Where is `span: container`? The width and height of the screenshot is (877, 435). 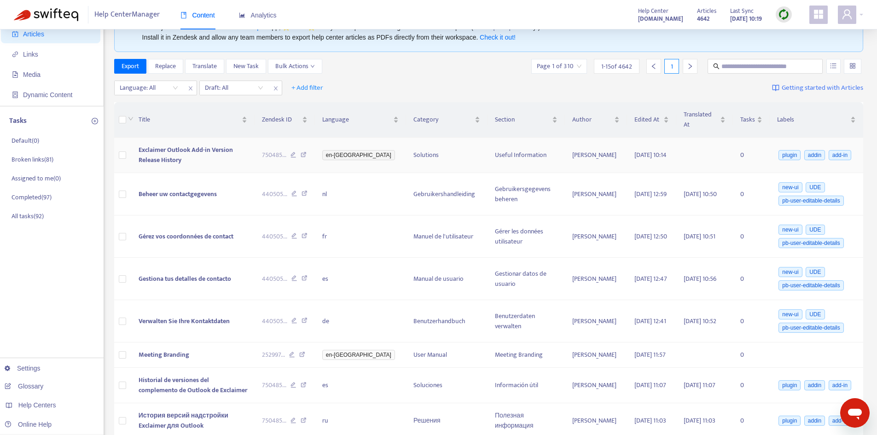 span: container is located at coordinates (15, 95).